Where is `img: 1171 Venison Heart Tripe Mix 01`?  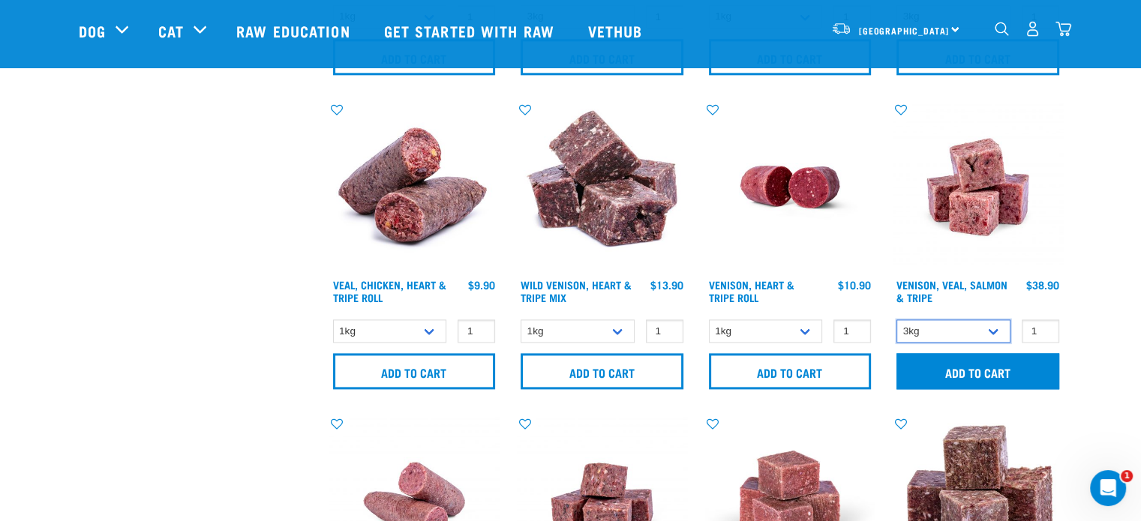 img: 1171 Venison Heart Tripe Mix 01 is located at coordinates (602, 187).